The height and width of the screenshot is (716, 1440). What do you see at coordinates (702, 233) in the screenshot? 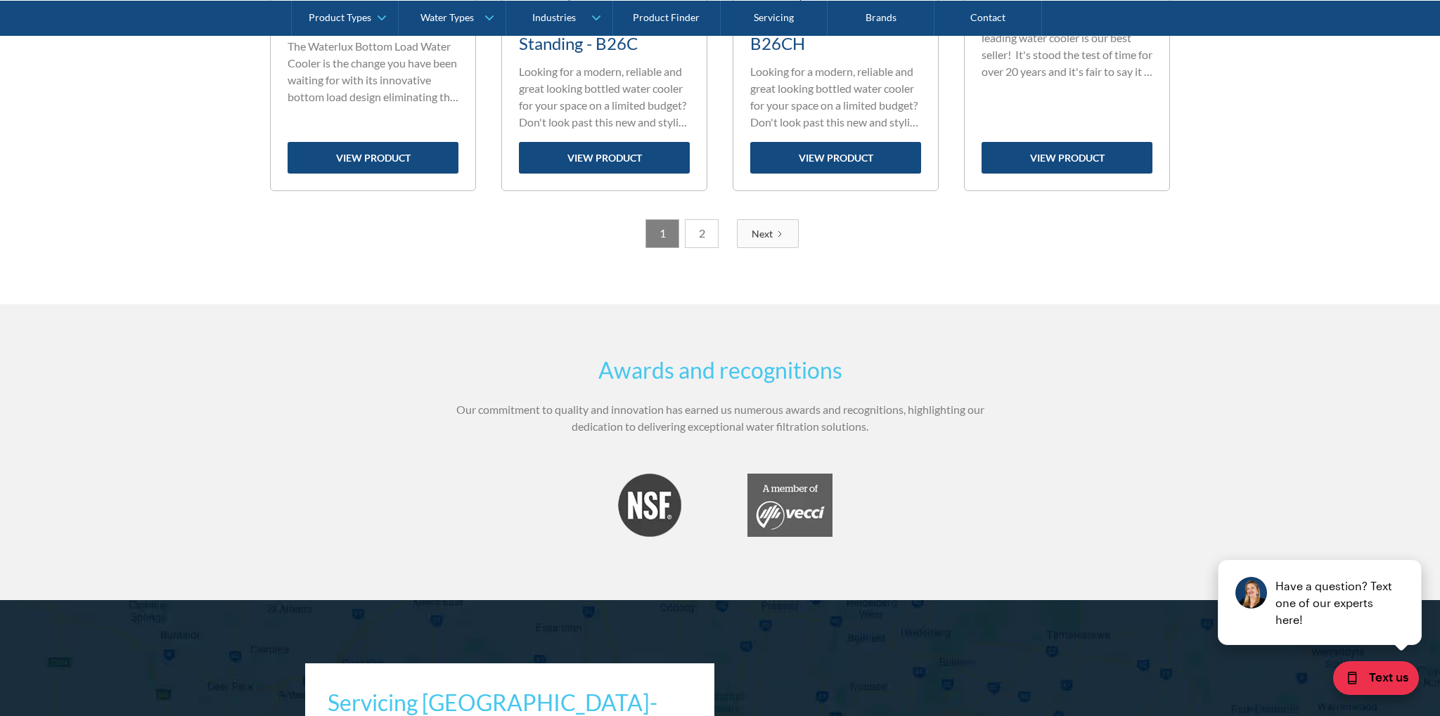
I see `a: 2` at bounding box center [702, 233].